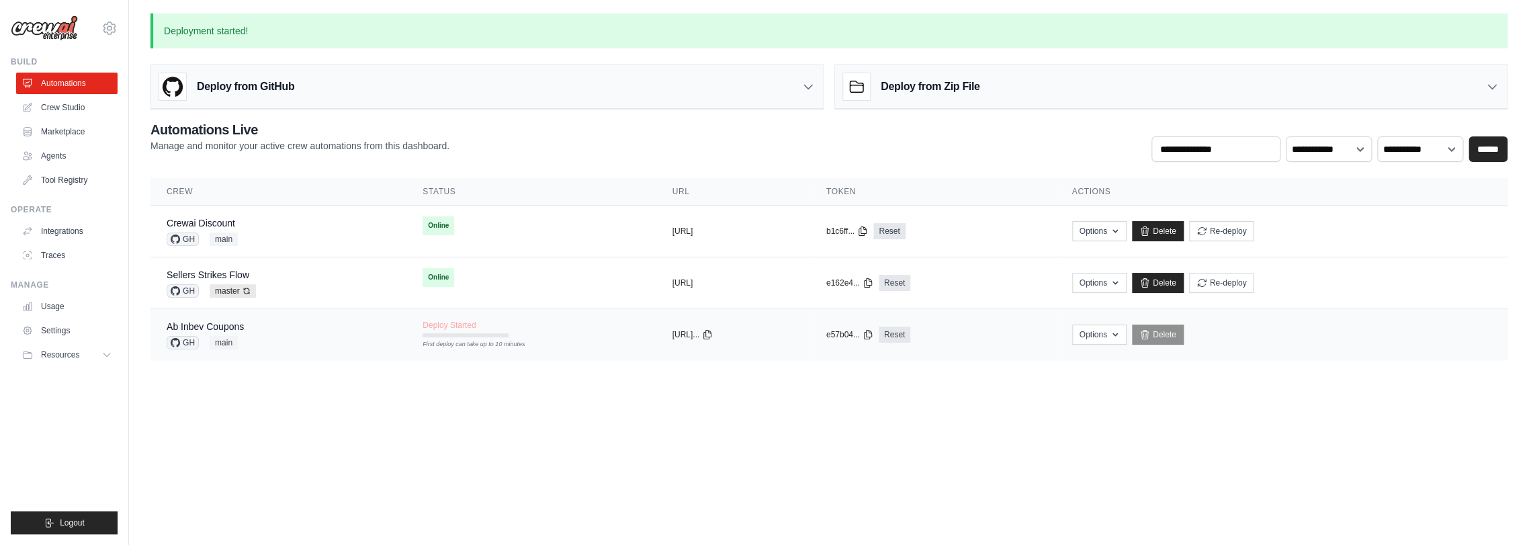 Image resolution: width=1529 pixels, height=545 pixels. Describe the element at coordinates (67, 108) in the screenshot. I see `a: Crew Studio` at that location.